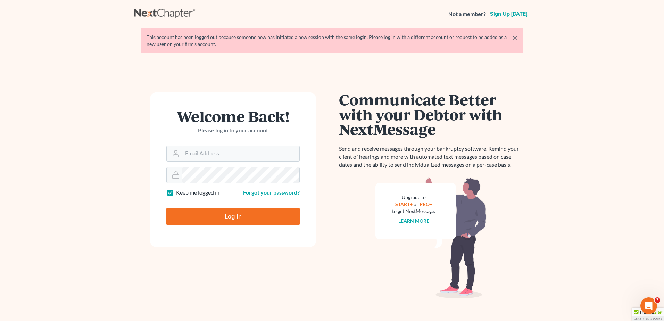 The width and height of the screenshot is (664, 321). Describe the element at coordinates (431, 114) in the screenshot. I see `h1: Communicate Better with your Debtor with NextMessage` at that location.